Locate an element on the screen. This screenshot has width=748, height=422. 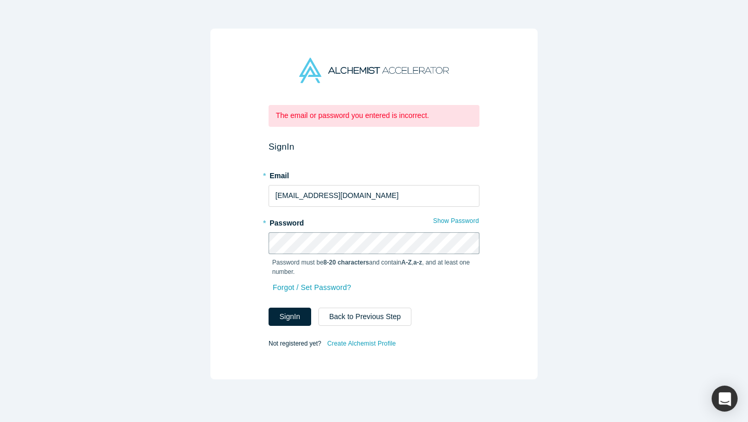
label: Password is located at coordinates (374, 221).